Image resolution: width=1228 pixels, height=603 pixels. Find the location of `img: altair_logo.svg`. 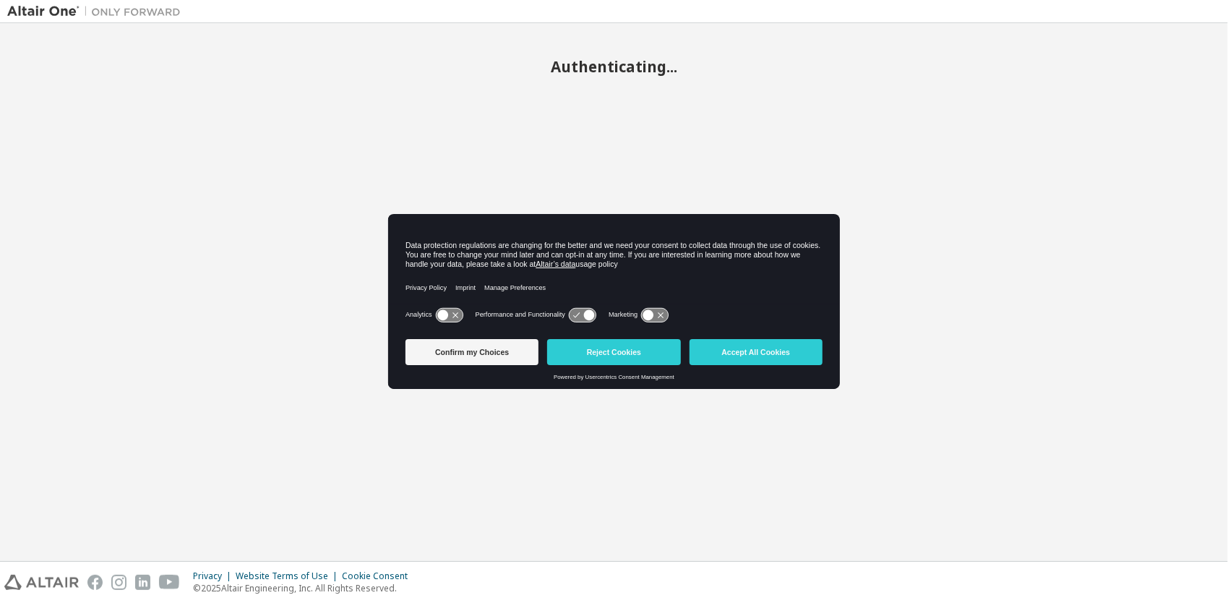

img: altair_logo.svg is located at coordinates (41, 582).